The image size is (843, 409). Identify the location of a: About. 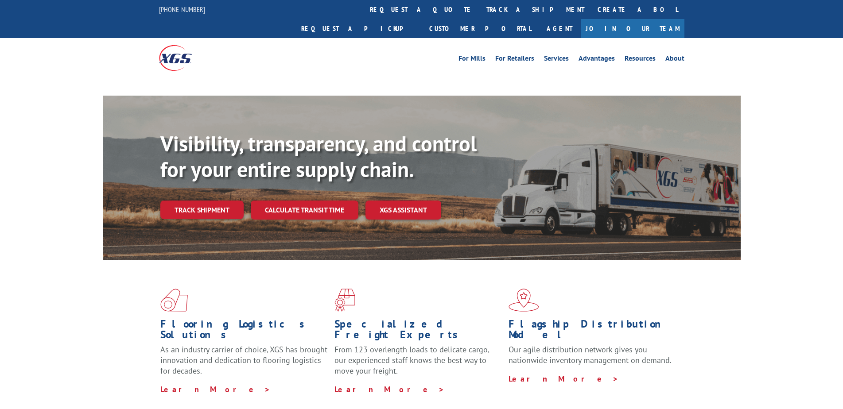
(674, 60).